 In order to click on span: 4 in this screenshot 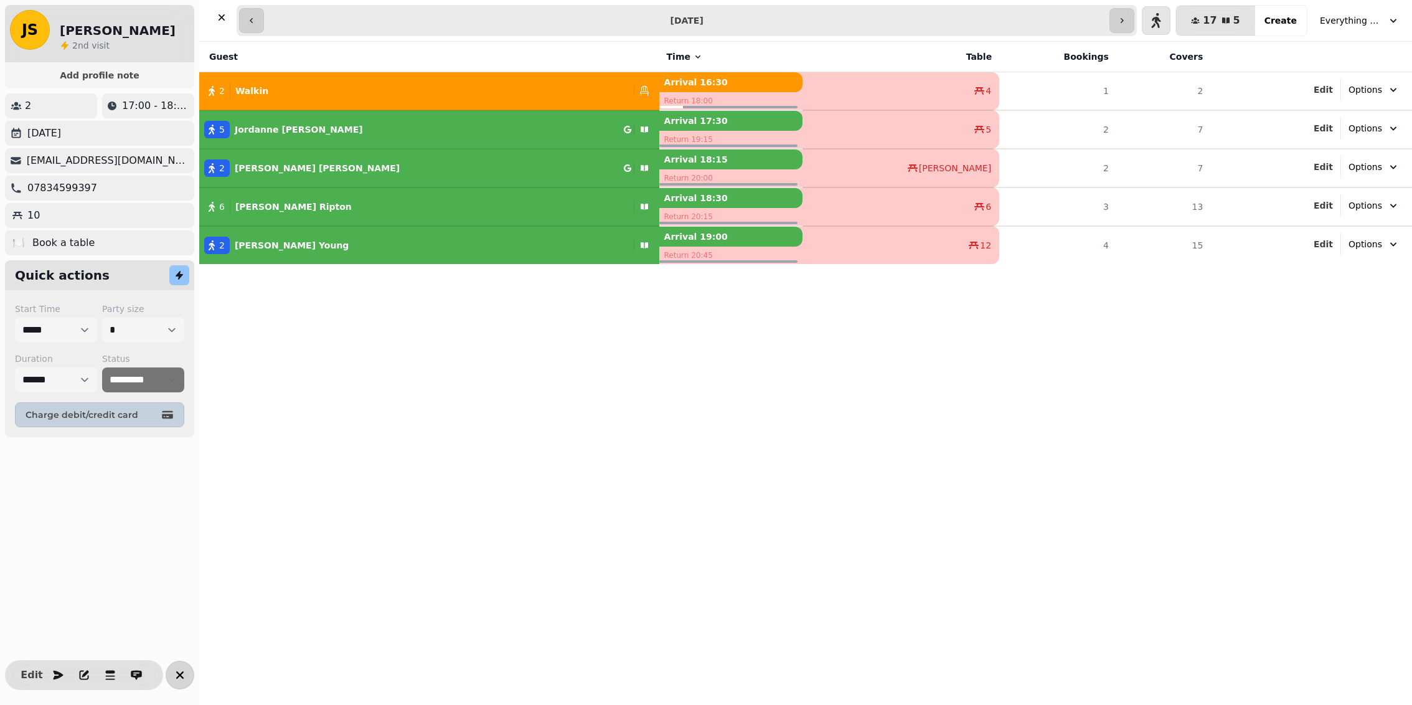, I will do `click(988, 91)`.